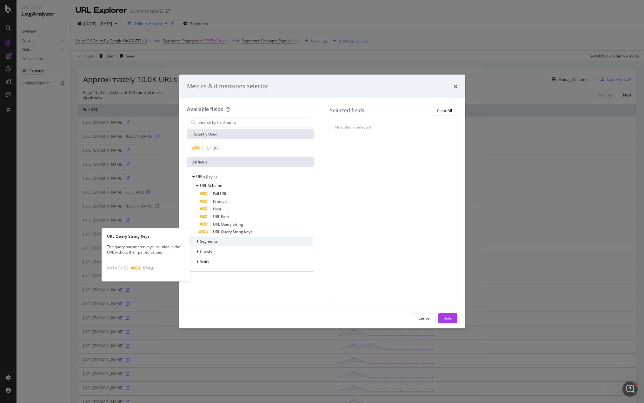 This screenshot has height=403, width=644. Describe the element at coordinates (209, 241) in the screenshot. I see `span: Segments` at that location.